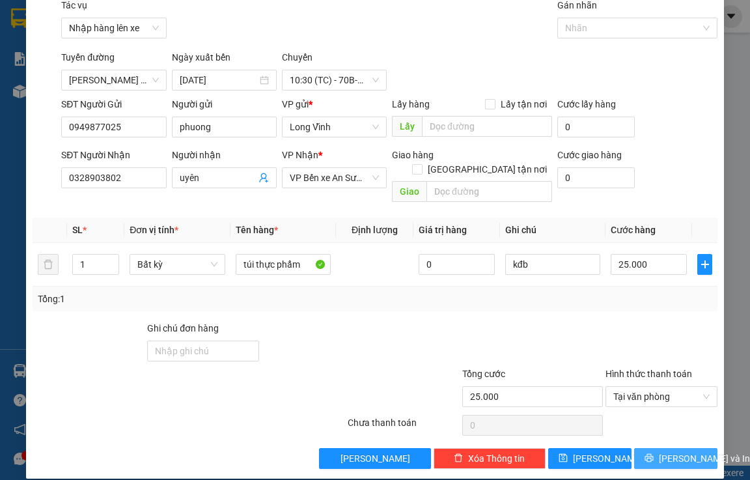 The width and height of the screenshot is (750, 480). Describe the element at coordinates (113, 80) in the screenshot. I see `span: Châu Thành - An Sương` at that location.